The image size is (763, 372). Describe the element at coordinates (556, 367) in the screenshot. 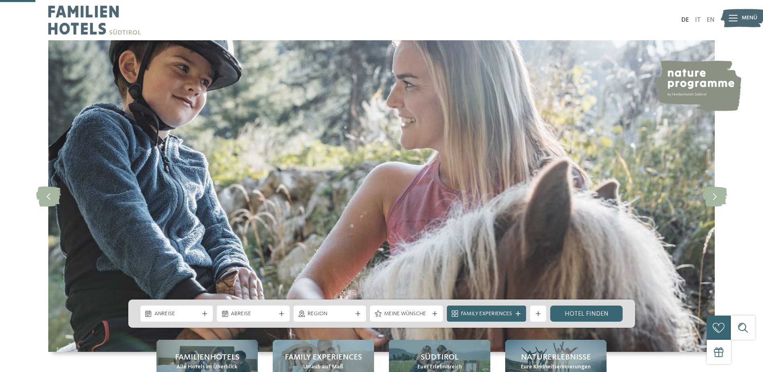

I see `span: Eure Kindheitserinnerungen` at that location.